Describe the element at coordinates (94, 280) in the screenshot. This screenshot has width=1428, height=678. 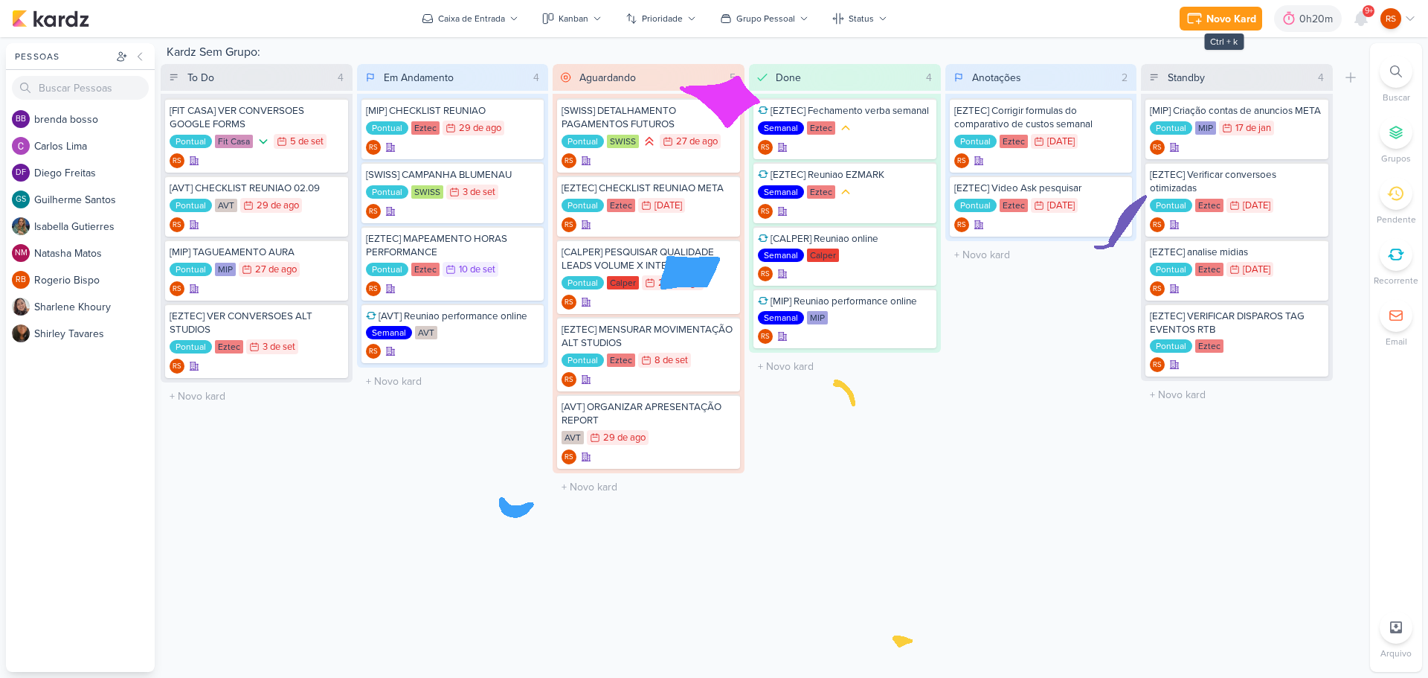
I see `div: R o g e r i o B i s p o` at that location.